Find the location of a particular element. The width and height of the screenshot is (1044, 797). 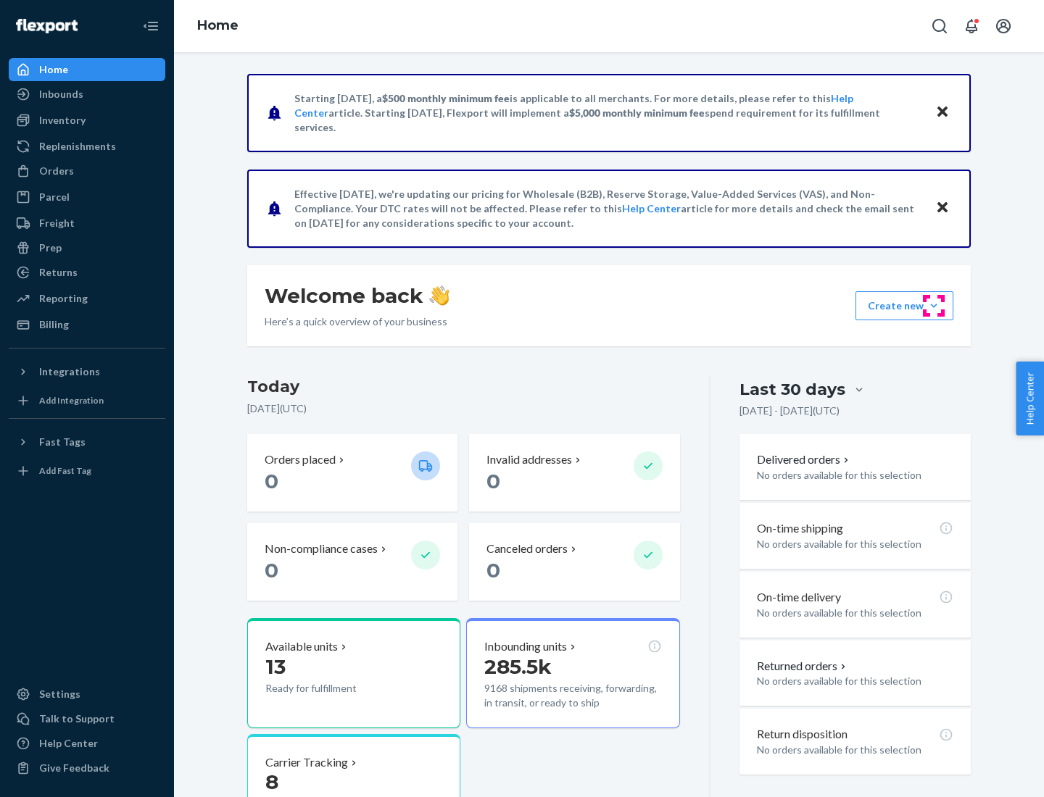

p: Carrier Tracking is located at coordinates (307, 762).